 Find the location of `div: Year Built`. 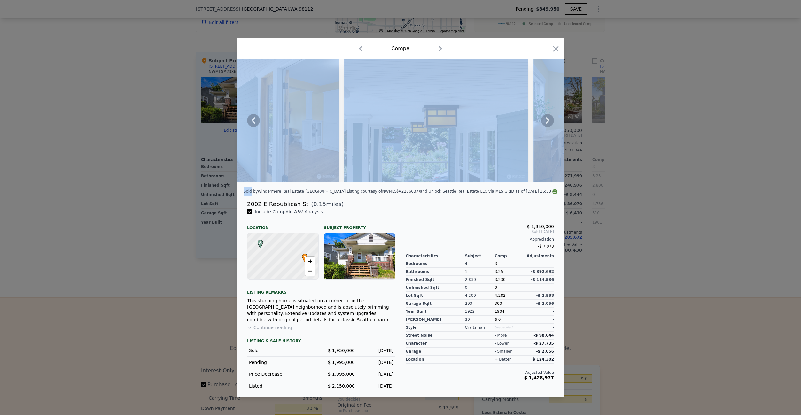

div: Year Built is located at coordinates (435, 311).